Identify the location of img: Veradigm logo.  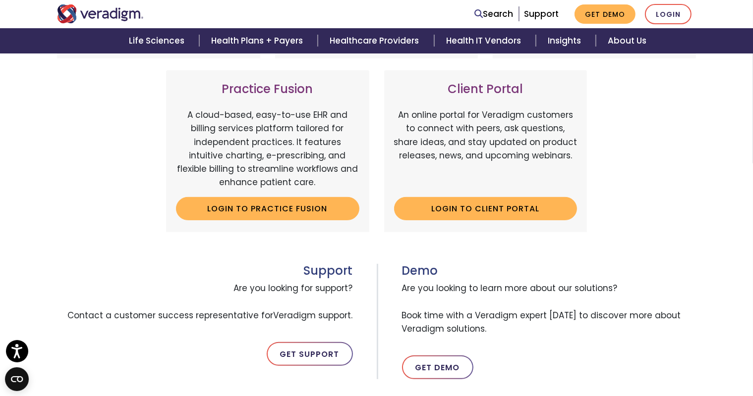
(100, 14).